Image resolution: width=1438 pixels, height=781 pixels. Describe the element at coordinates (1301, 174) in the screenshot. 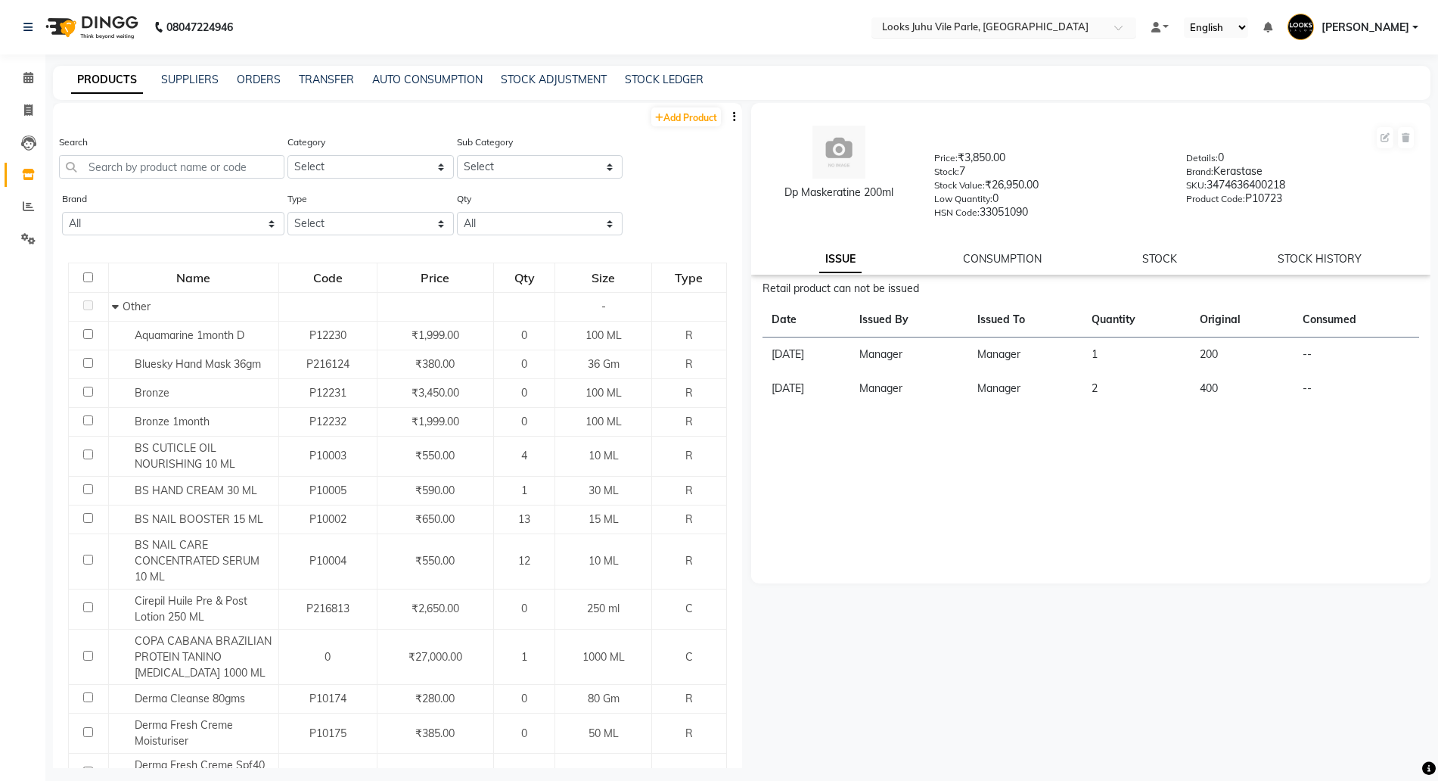

I see `div: Kerastase` at that location.